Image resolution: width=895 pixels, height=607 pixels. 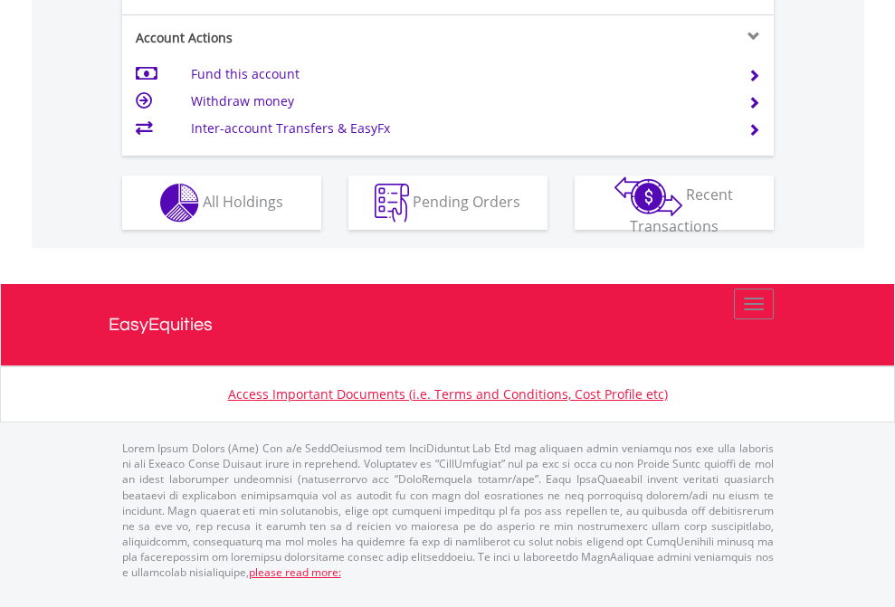 I want to click on button: Pending Orders, so click(x=448, y=203).